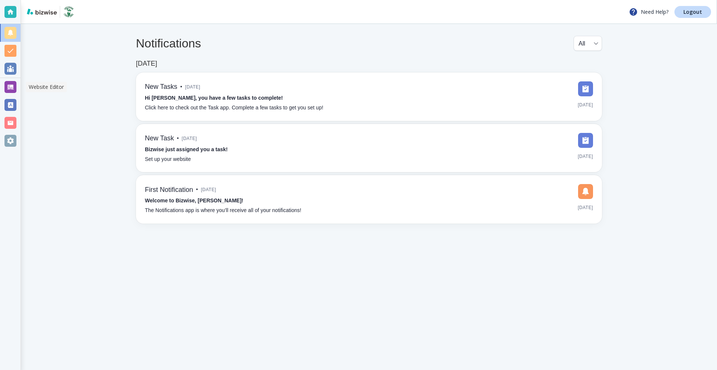 The height and width of the screenshot is (370, 717). I want to click on img: Greenman Lawn Care, so click(69, 12).